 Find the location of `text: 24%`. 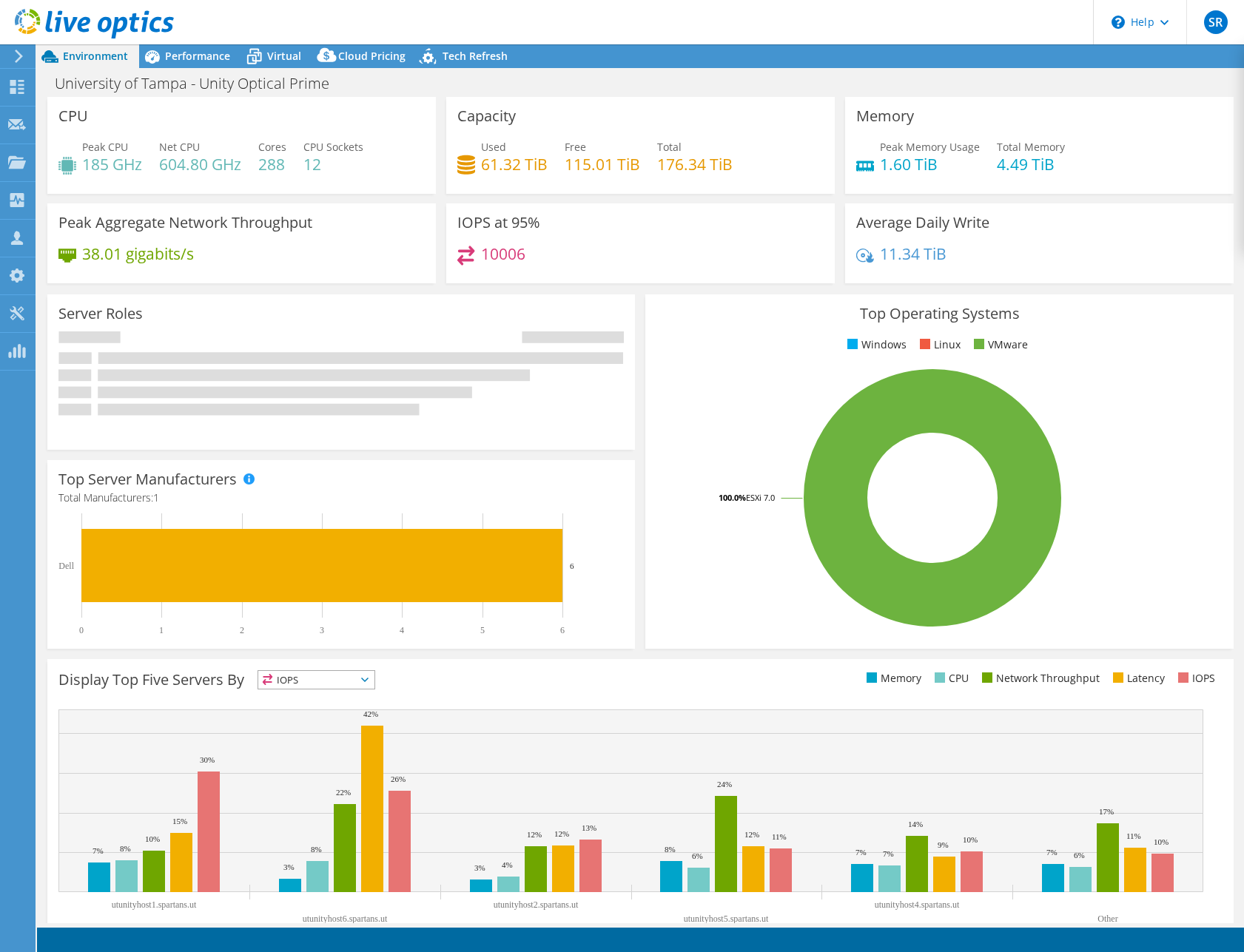

text: 24% is located at coordinates (725, 785).